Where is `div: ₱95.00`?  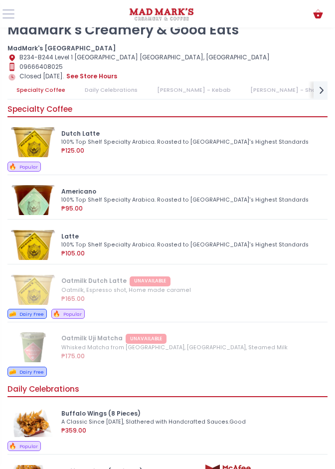 div: ₱95.00 is located at coordinates (191, 208).